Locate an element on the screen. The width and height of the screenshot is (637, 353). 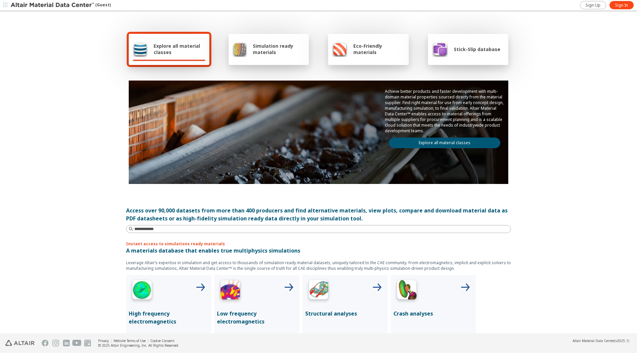
a: Cookie Consent is located at coordinates (162, 341).